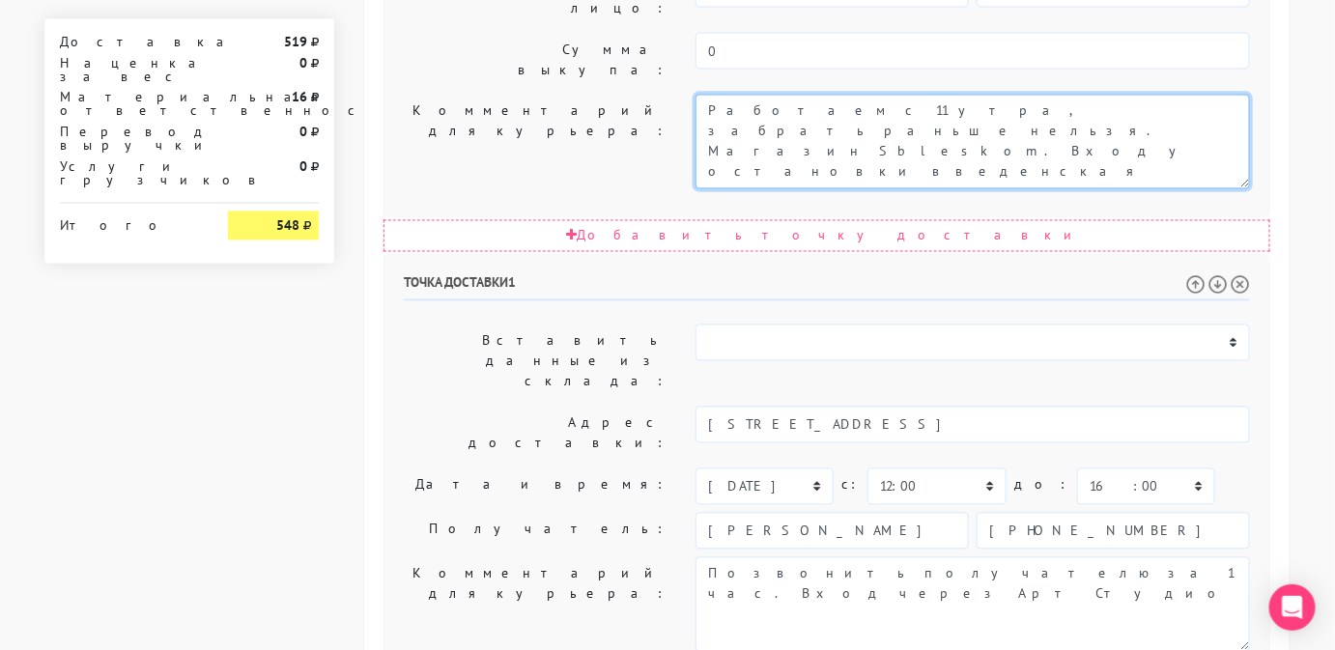 The image size is (1335, 650). I want to click on label: Комментарий для курьера:, so click(535, 142).